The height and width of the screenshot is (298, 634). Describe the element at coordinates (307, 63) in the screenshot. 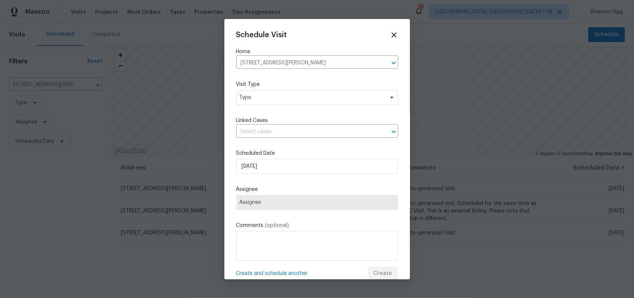

I see `input: Enter in an address` at that location.